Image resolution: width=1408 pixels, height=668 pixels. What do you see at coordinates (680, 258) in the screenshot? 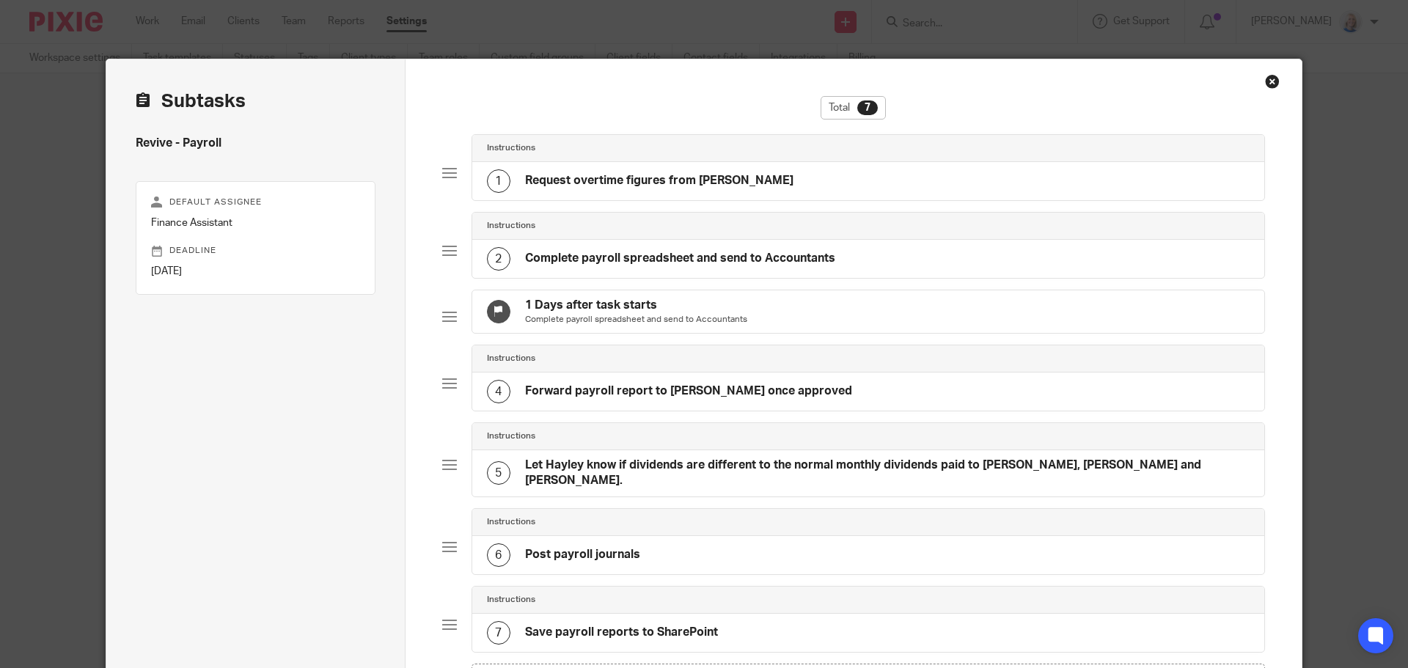
I see `h4: Complete payroll spreadsheet and send to Accountants` at bounding box center [680, 258].